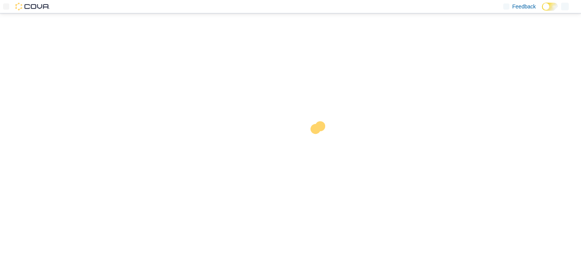 The height and width of the screenshot is (269, 581). Describe the element at coordinates (550, 7) in the screenshot. I see `input: Dark Mode` at that location.